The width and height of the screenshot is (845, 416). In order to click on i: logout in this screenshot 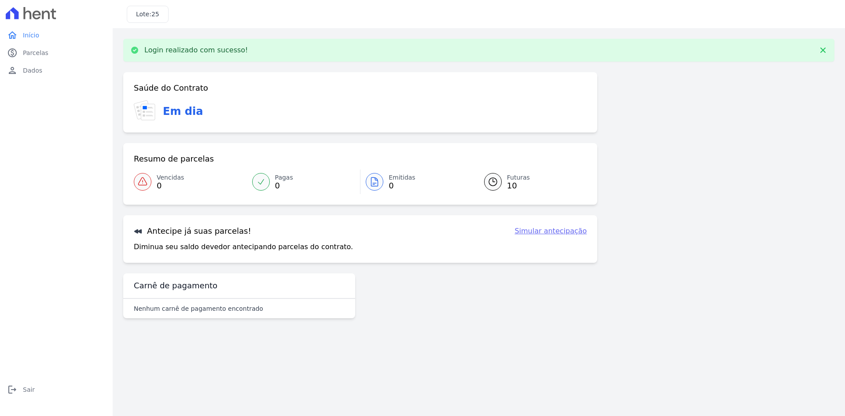, I will do `click(12, 389)`.